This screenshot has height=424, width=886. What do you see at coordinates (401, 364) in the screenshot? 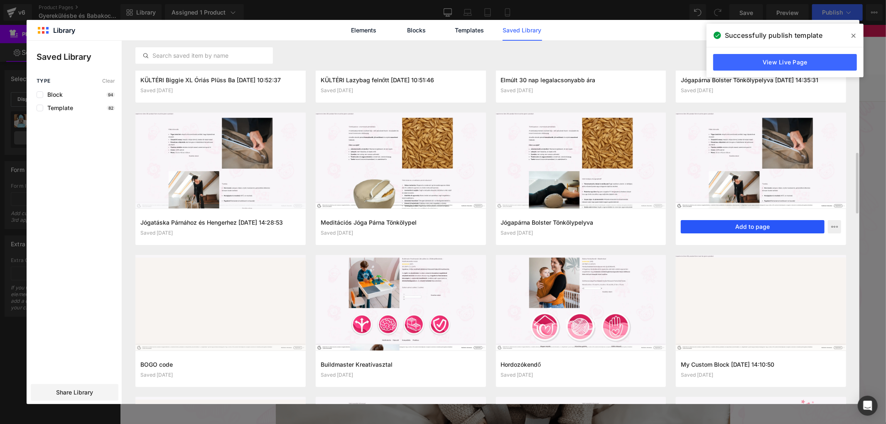
I see `h3: Buildmaster Kreatívasztal` at bounding box center [401, 364].